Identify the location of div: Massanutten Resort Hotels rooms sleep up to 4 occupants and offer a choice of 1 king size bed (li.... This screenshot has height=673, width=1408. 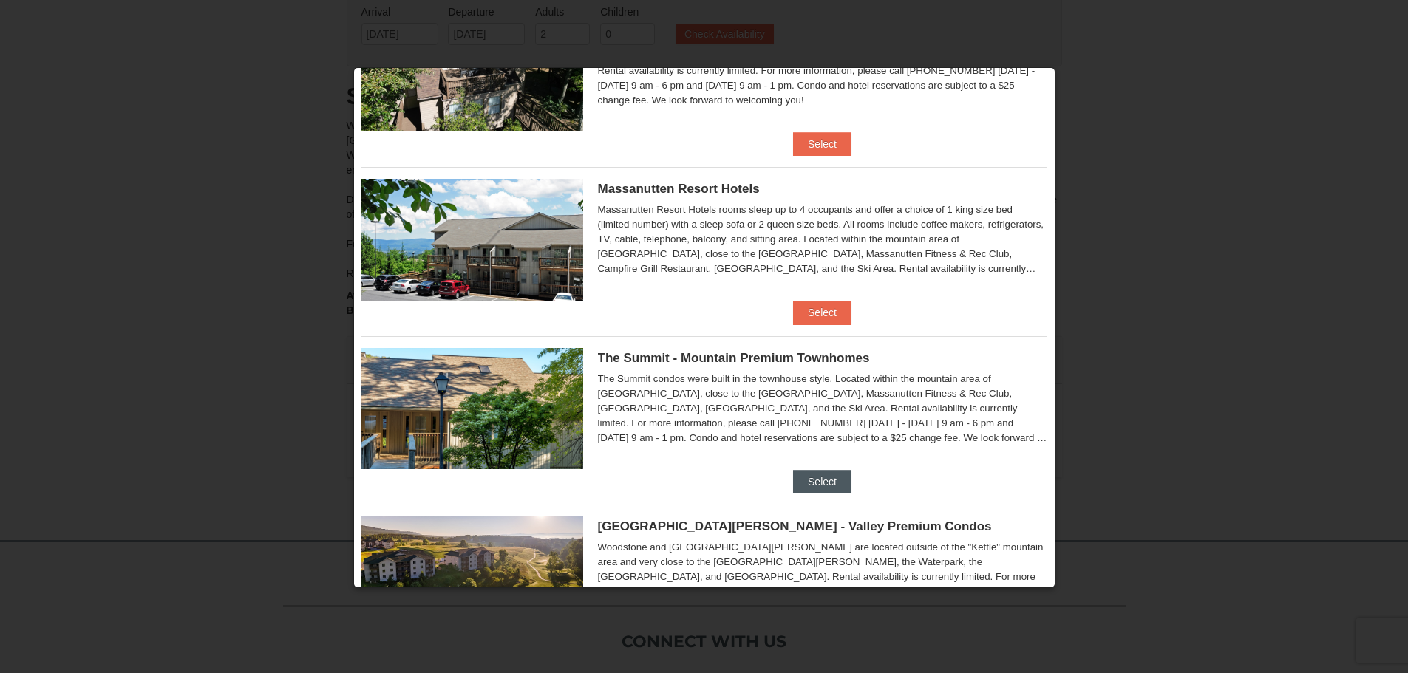
(822, 239).